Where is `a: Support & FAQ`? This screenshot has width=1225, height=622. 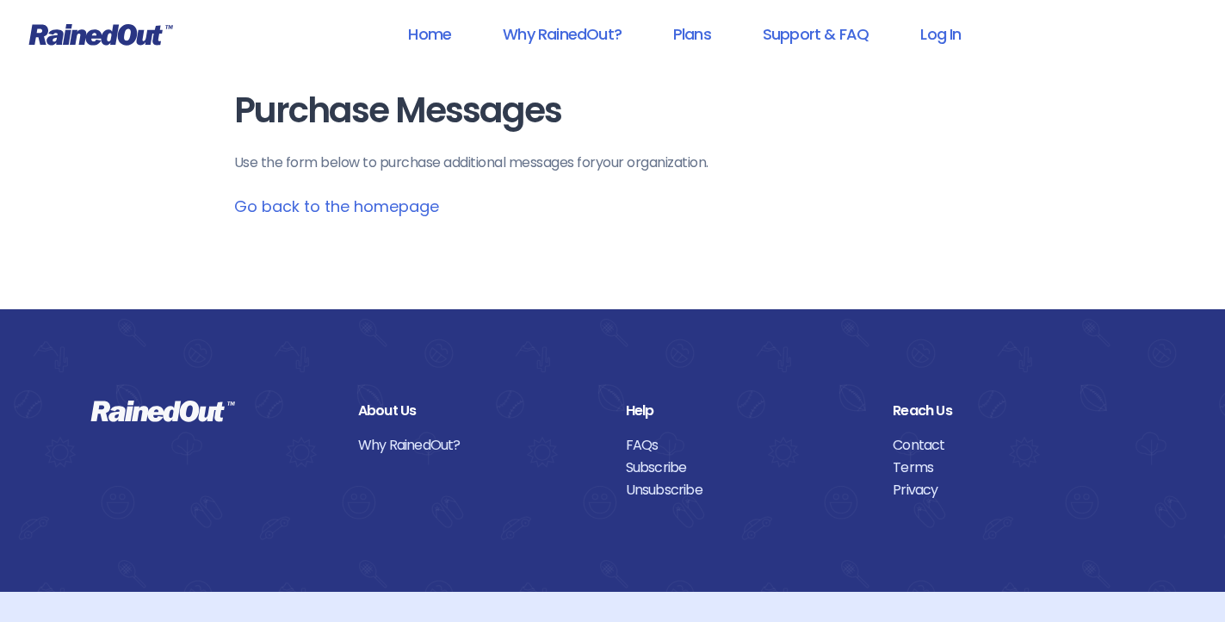 a: Support & FAQ is located at coordinates (815, 34).